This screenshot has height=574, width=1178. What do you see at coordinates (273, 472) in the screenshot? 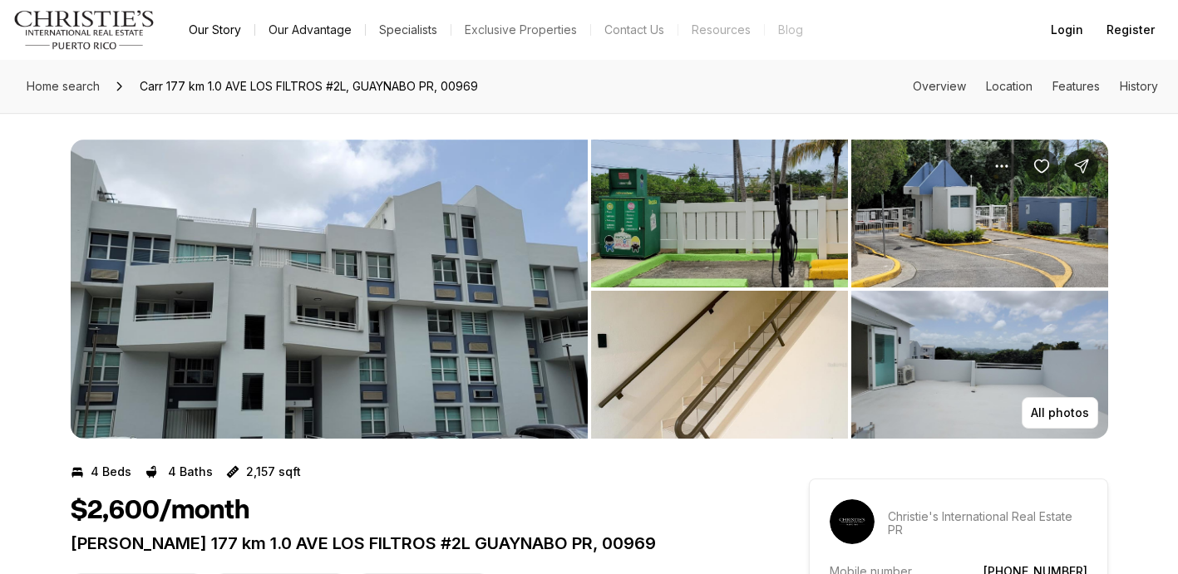
I see `p: 2,157 sqft` at bounding box center [273, 472].